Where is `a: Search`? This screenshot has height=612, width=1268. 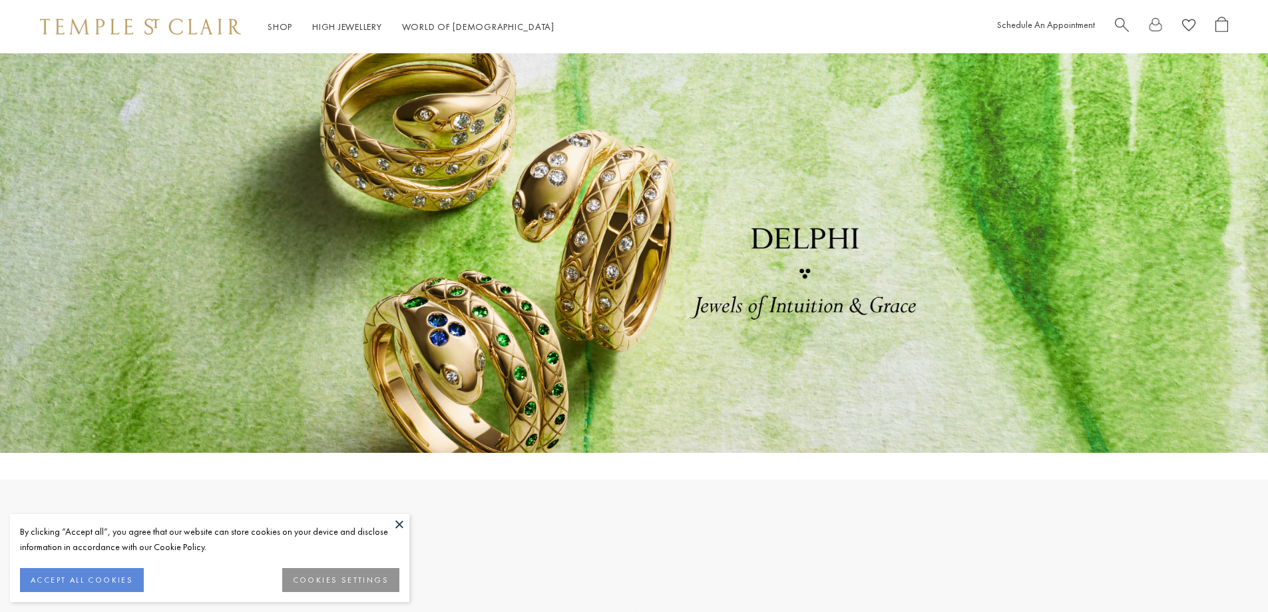 a: Search is located at coordinates (1122, 27).